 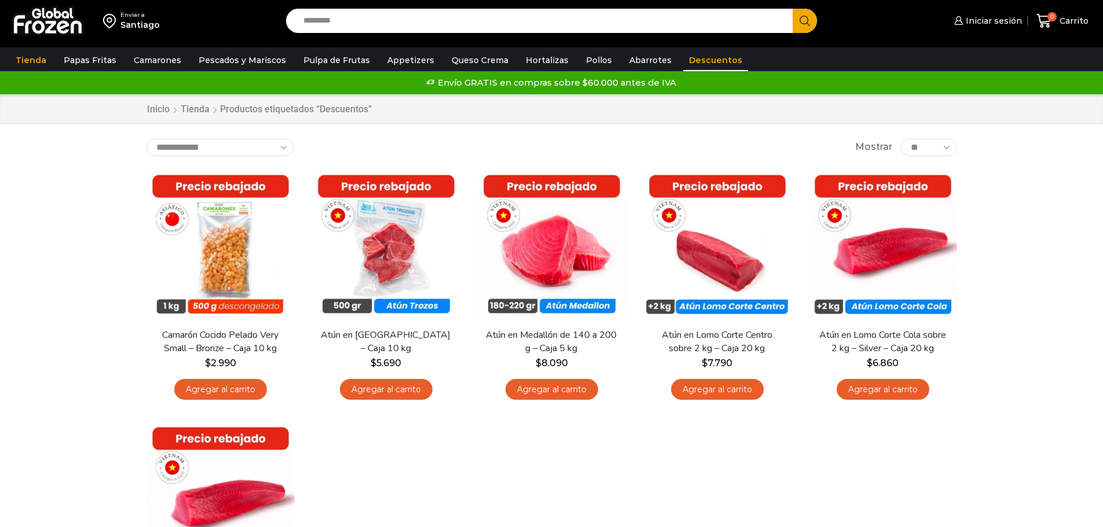 What do you see at coordinates (1072, 21) in the screenshot?
I see `span: Carrito` at bounding box center [1072, 21].